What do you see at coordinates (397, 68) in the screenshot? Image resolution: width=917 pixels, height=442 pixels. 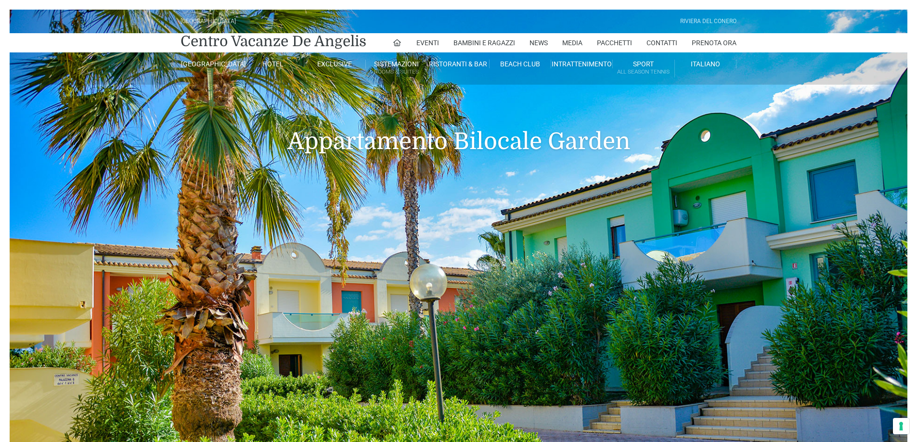 I see `a: SistemazioniRooms & Suites` at bounding box center [397, 68].